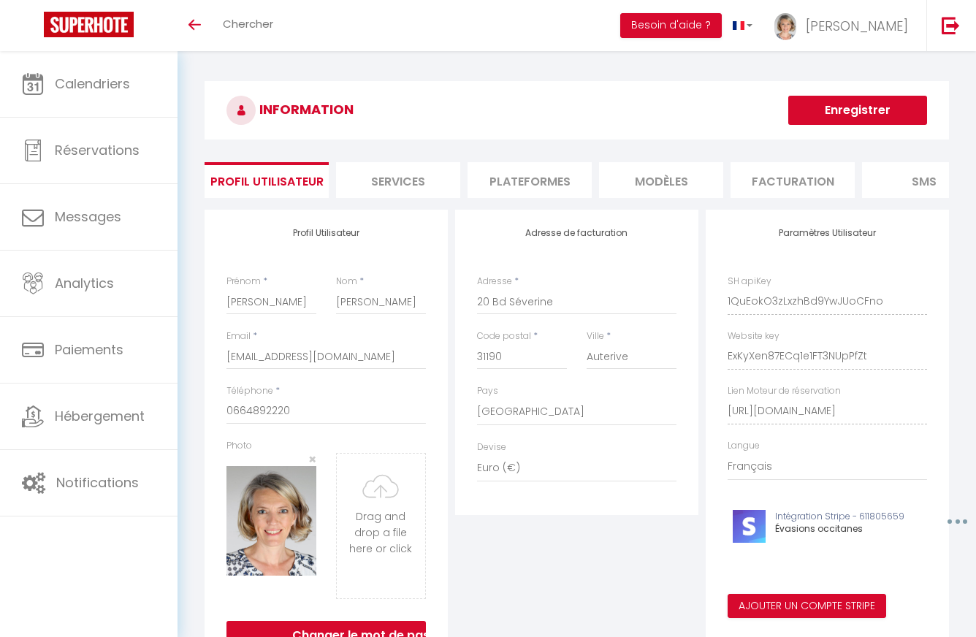 This screenshot has width=976, height=637. I want to click on span: Messages, so click(88, 216).